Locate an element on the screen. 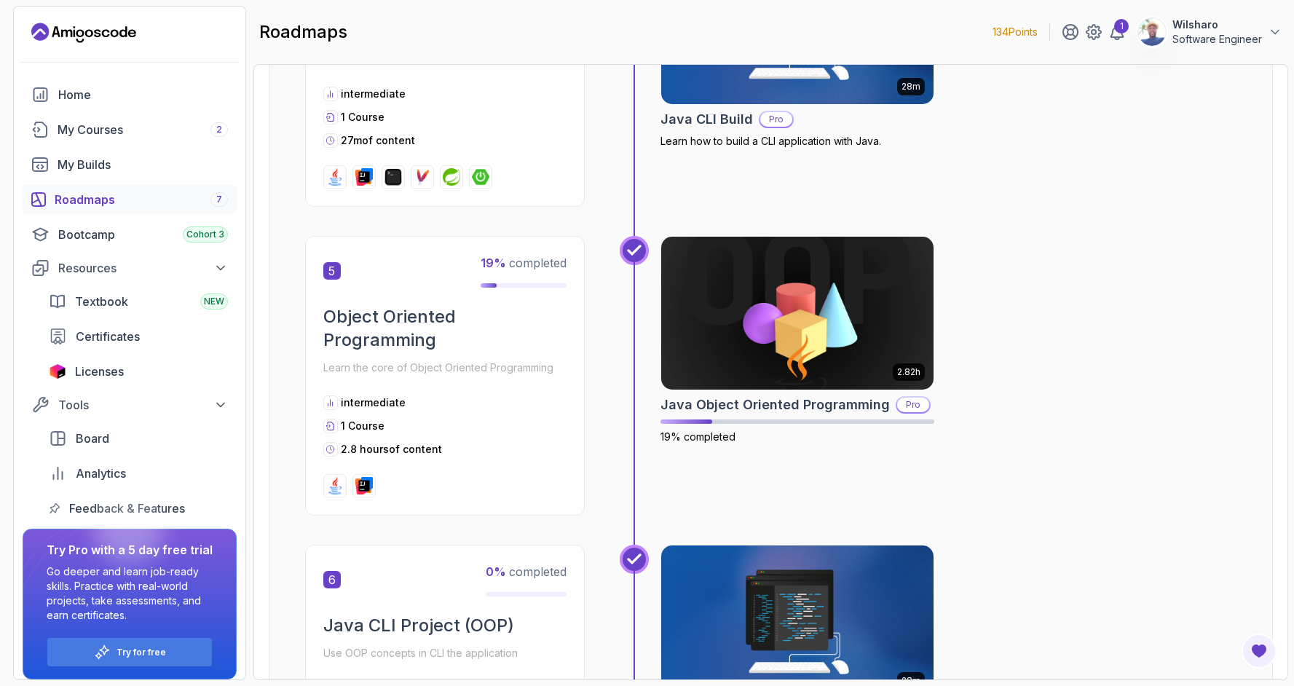  span: 6 is located at coordinates (332, 580).